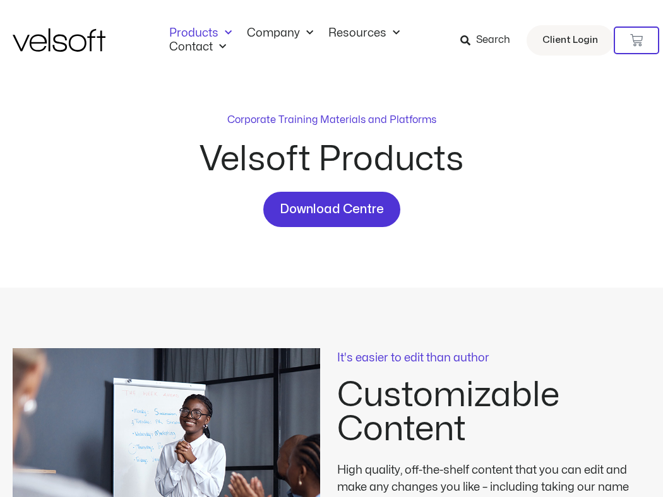  What do you see at coordinates (489, 40) in the screenshot?
I see `a: Search` at bounding box center [489, 40].